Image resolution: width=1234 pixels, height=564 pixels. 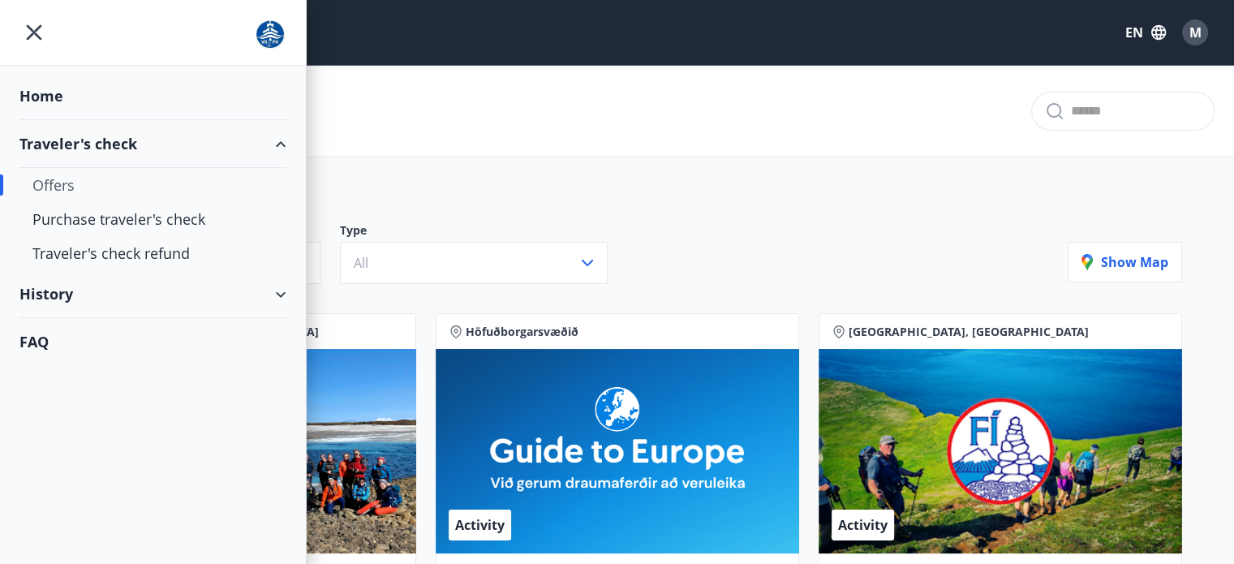 I want to click on p: Show map, so click(x=1125, y=262).